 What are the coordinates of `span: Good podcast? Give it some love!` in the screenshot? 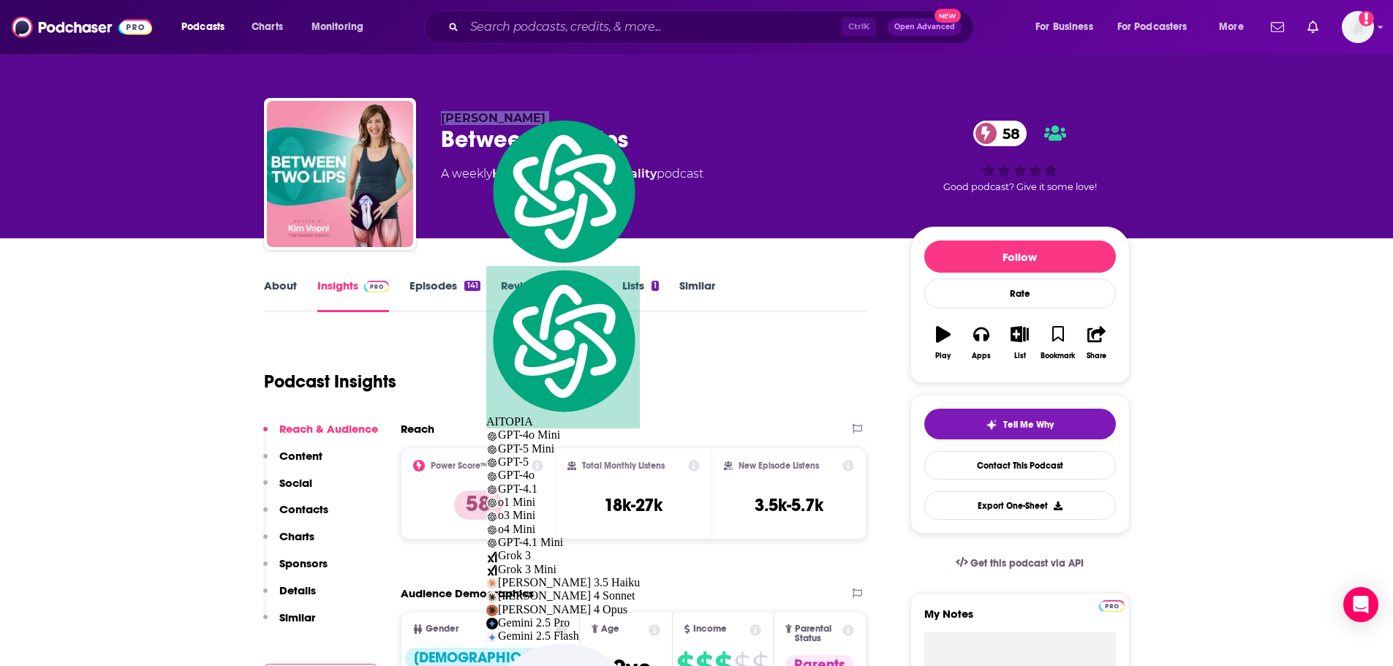 It's located at (1020, 186).